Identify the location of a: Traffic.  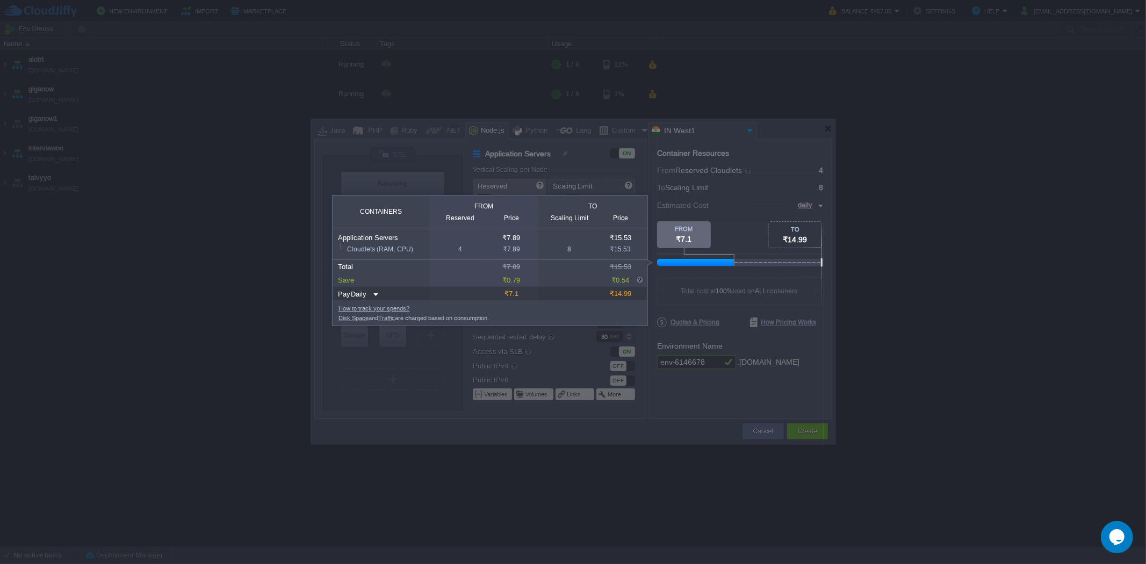
(386, 318).